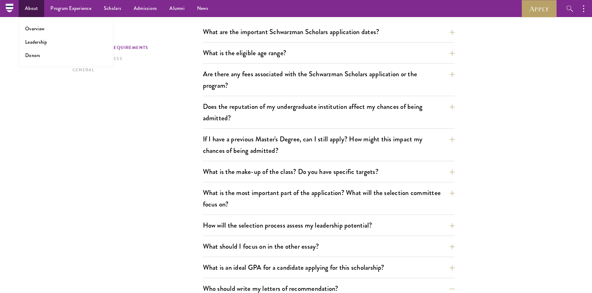 Image resolution: width=592 pixels, height=293 pixels. What do you see at coordinates (329, 80) in the screenshot?
I see `button: Are there any fees associated with the Schwarzman Scholars application or the program?` at bounding box center [329, 80].